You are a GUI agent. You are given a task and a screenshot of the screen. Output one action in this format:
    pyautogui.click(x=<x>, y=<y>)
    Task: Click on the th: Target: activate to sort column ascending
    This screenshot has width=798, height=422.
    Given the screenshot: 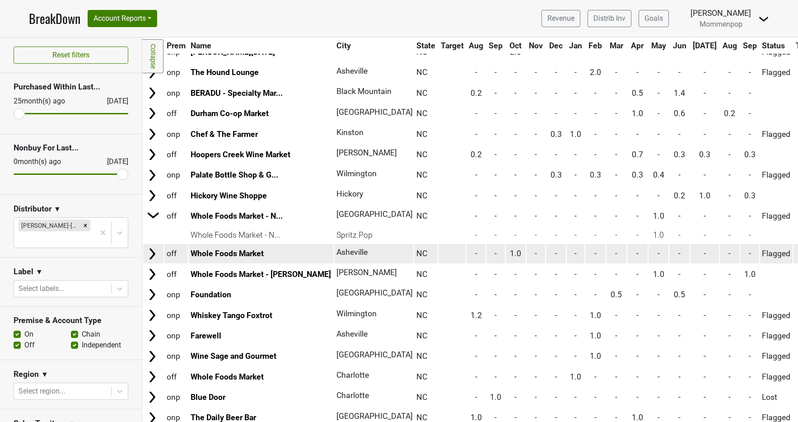 What is the action you would take?
    pyautogui.click(x=452, y=46)
    